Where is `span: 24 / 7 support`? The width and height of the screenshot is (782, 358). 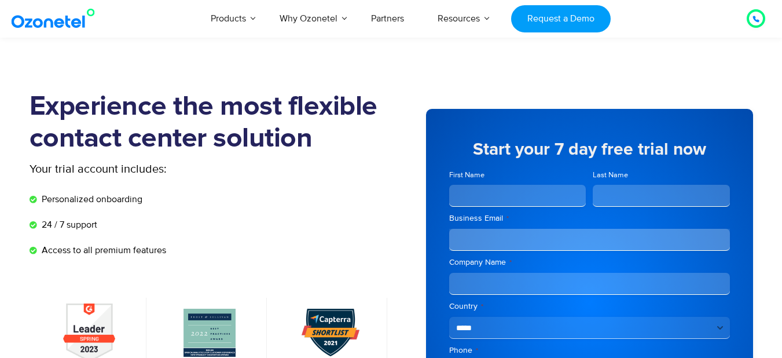
span: 24 / 7 support is located at coordinates (68, 224).